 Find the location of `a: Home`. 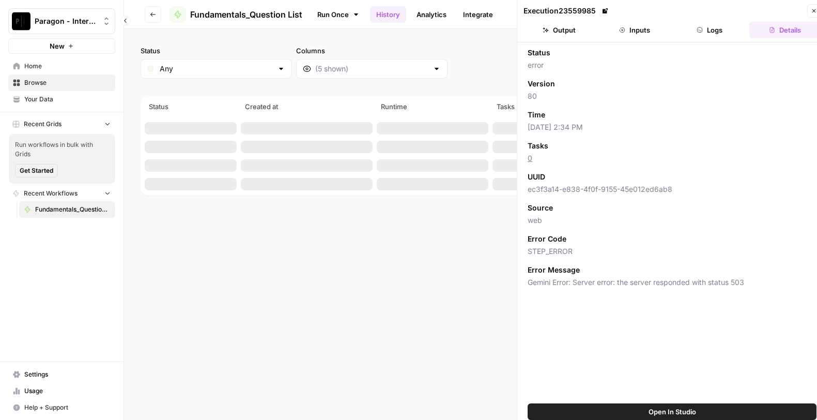

a: Home is located at coordinates (62, 66).